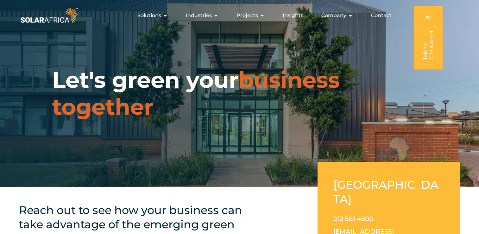 Image resolution: width=479 pixels, height=234 pixels. What do you see at coordinates (354, 219) in the screenshot?
I see `a: 012 881 4800` at bounding box center [354, 219].